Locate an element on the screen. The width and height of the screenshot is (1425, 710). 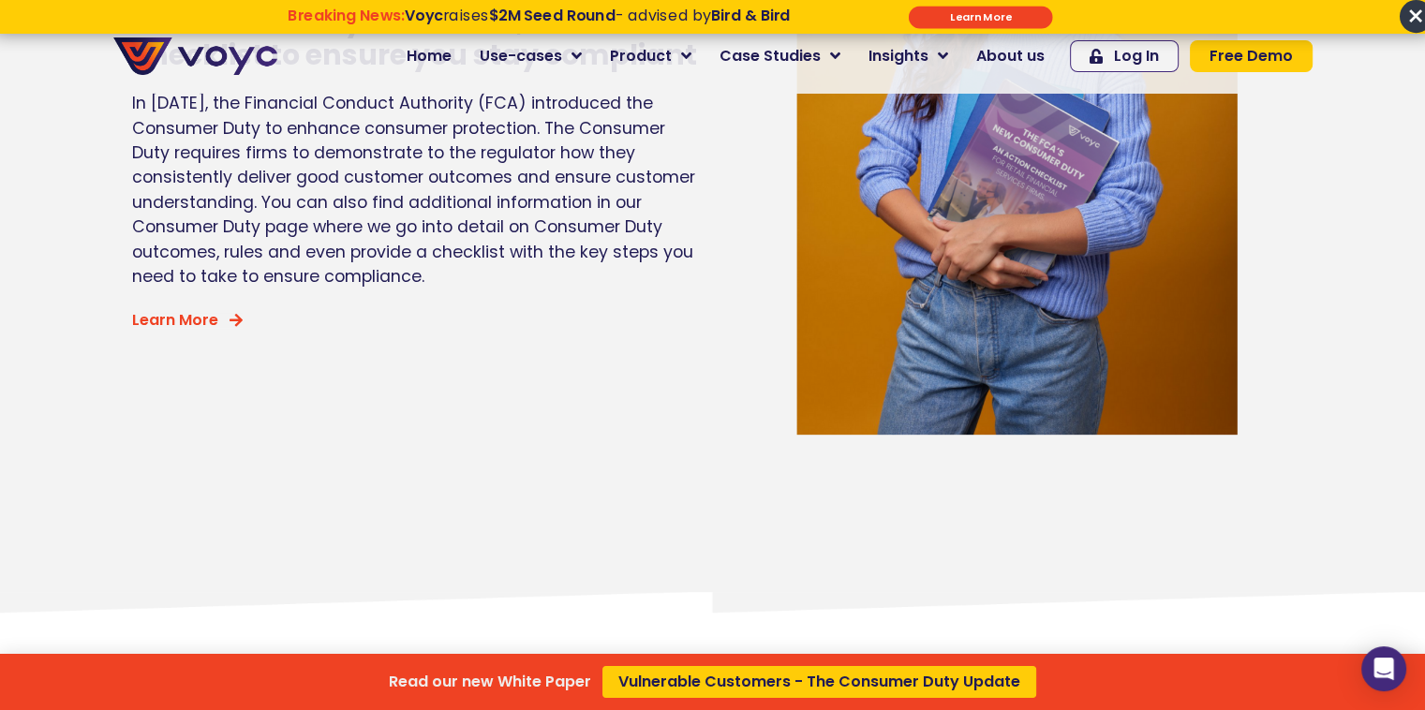
span: Phone is located at coordinates (272, 85).